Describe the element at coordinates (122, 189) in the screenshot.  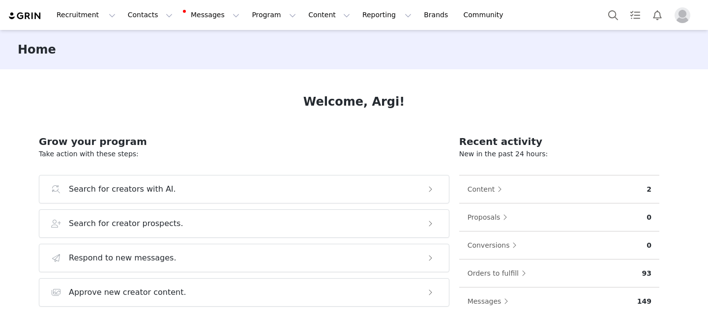
I see `h3: Search for creators with AI.` at that location.